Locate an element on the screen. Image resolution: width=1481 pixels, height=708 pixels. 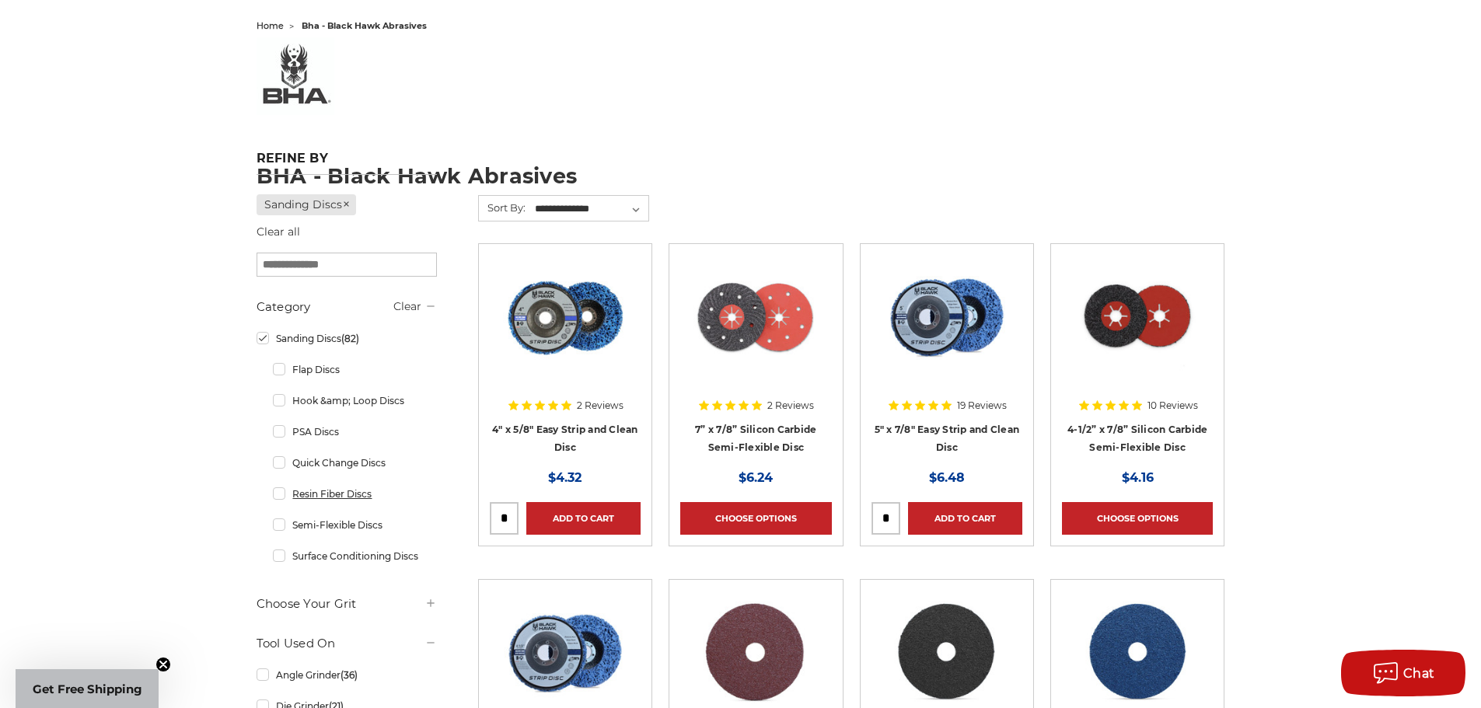
a: Semi-Flexible Discs is located at coordinates (354, 525).